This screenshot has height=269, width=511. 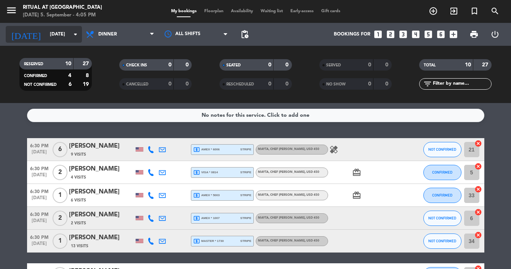 I want to click on i: arrow_drop_down, so click(x=75, y=34).